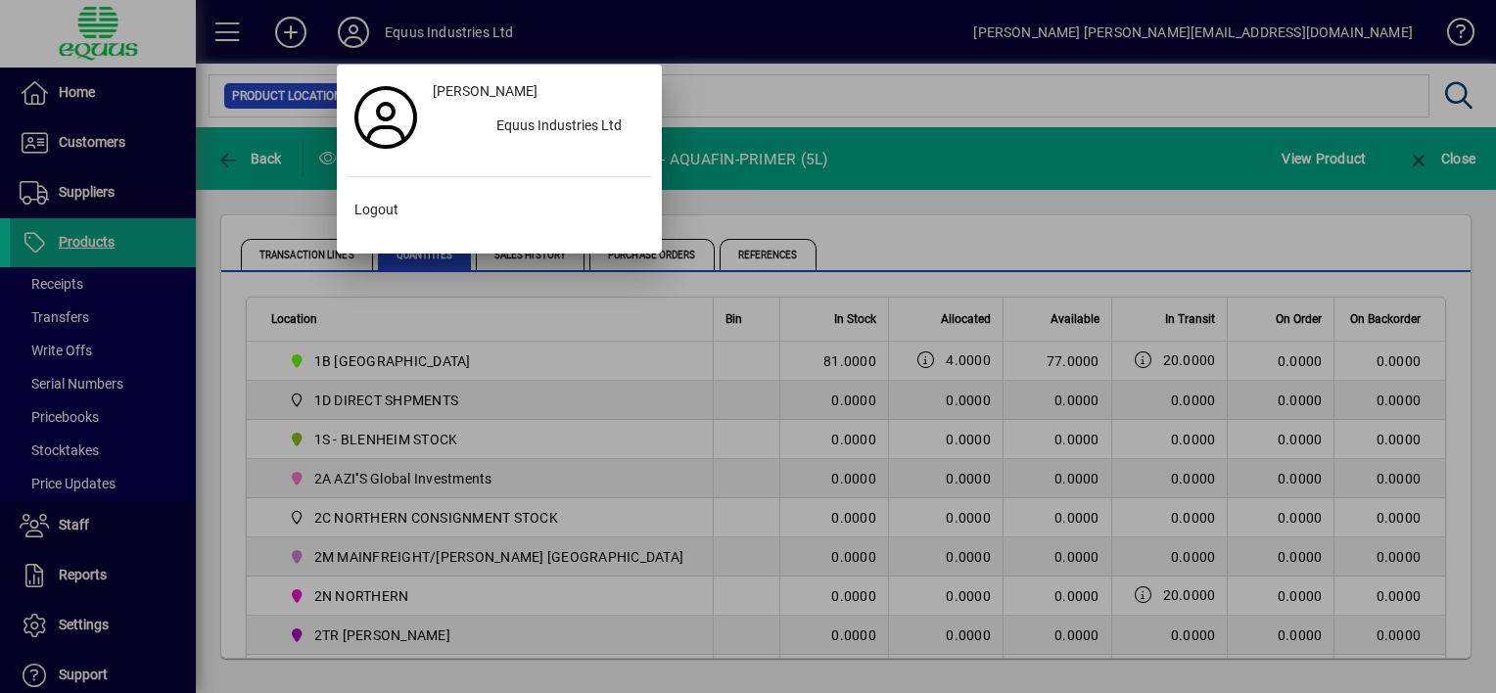 This screenshot has height=693, width=1496. I want to click on div: Equus Industries Ltd, so click(566, 127).